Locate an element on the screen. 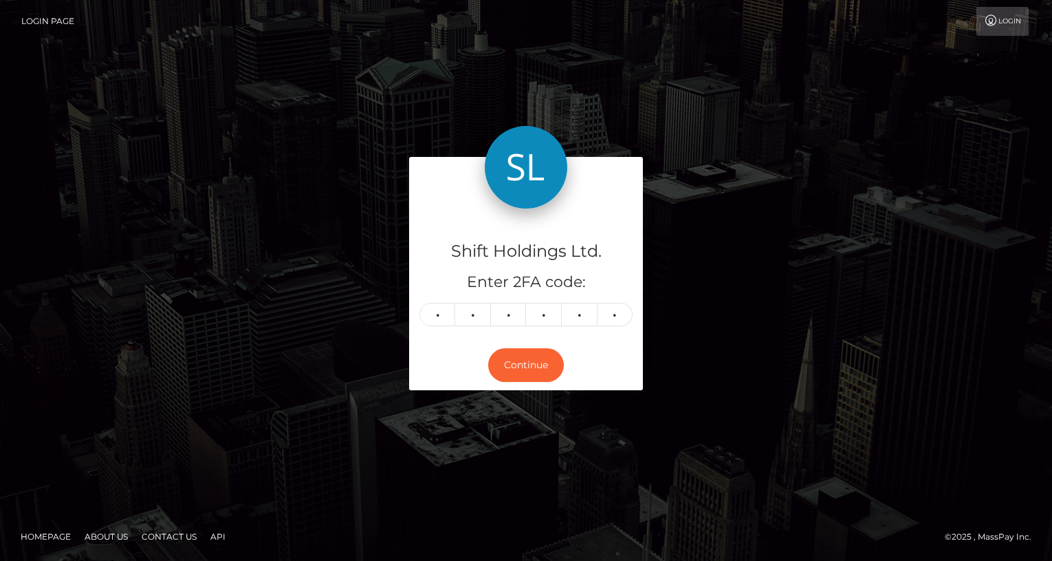 The width and height of the screenshot is (1052, 561). img: Shift Holdings Ltd. is located at coordinates (526, 167).